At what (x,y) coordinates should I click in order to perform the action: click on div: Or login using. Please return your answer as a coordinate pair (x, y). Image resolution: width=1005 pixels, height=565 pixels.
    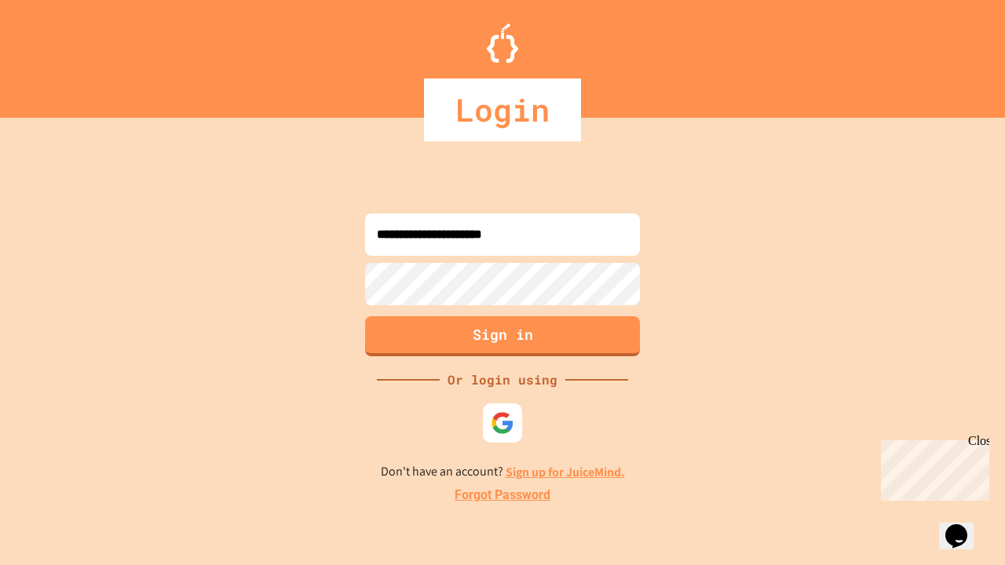
    Looking at the image, I should click on (502, 380).